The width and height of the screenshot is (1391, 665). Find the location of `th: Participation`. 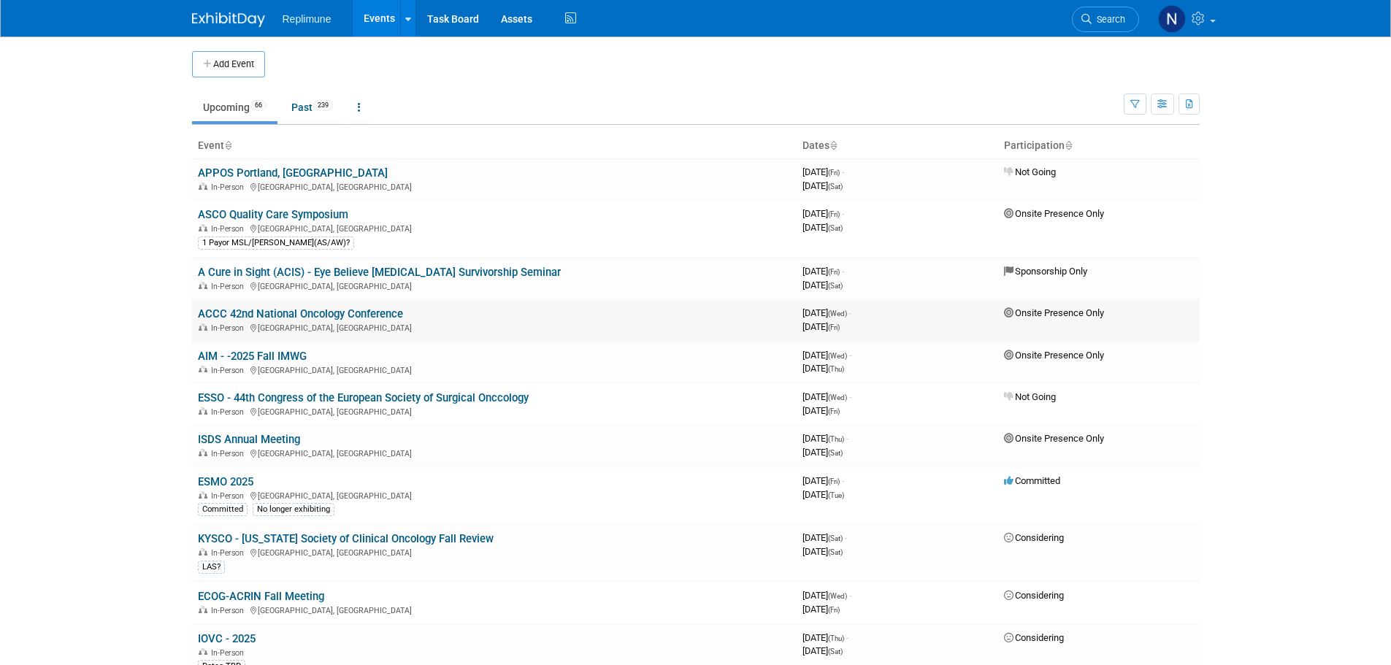

th: Participation is located at coordinates (1099, 146).